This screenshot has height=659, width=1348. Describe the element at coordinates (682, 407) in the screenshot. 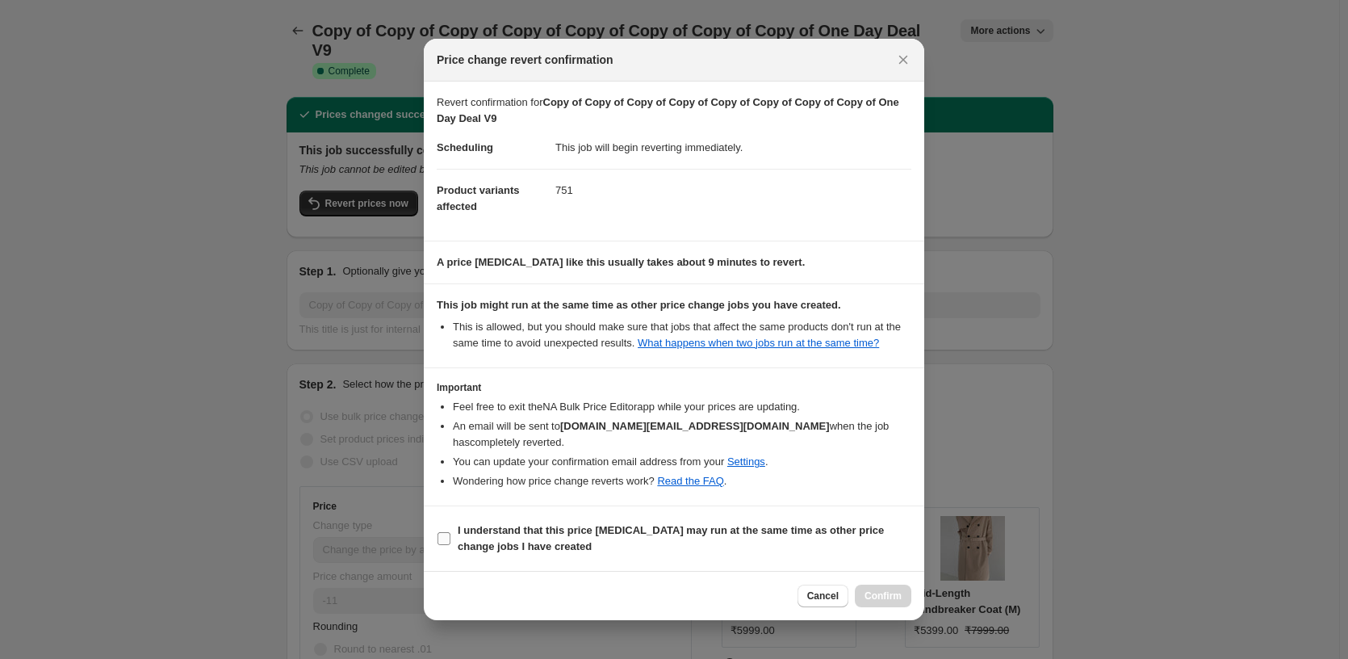

I see `li: Feel free to exit the NA Bulk Price Editor app while your prices are updating.` at that location.